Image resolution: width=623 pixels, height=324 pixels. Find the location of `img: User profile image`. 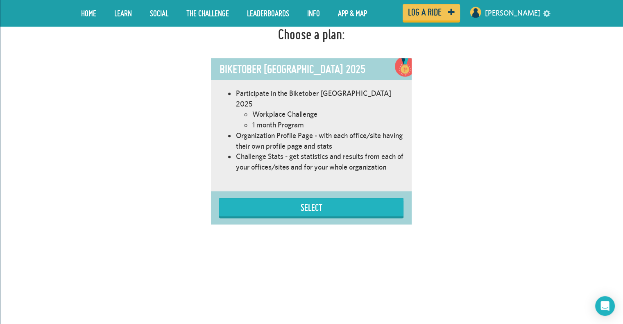

img: User profile image is located at coordinates (476, 12).